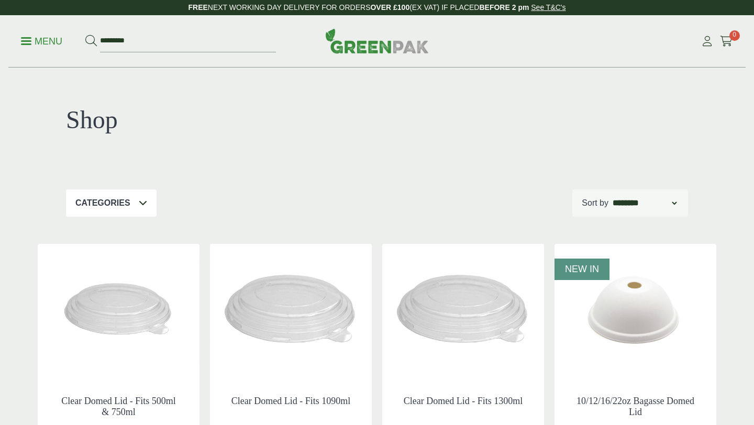 The width and height of the screenshot is (754, 425). I want to click on select: Shop order, so click(645, 203).